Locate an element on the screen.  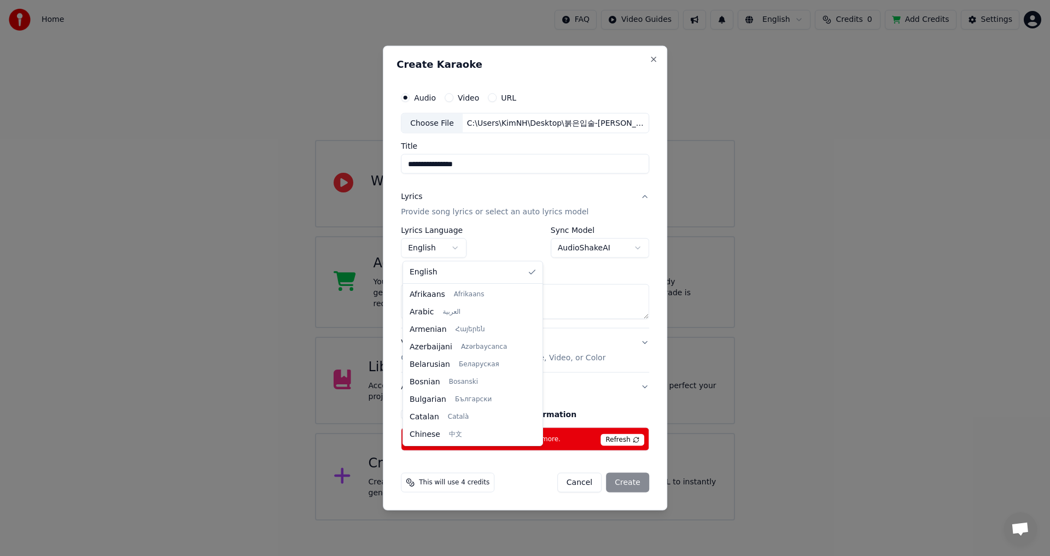
span: Azerbaijani is located at coordinates (431, 347).